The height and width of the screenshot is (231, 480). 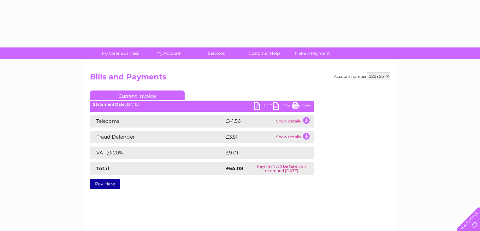 I want to click on a: CSV, so click(x=283, y=106).